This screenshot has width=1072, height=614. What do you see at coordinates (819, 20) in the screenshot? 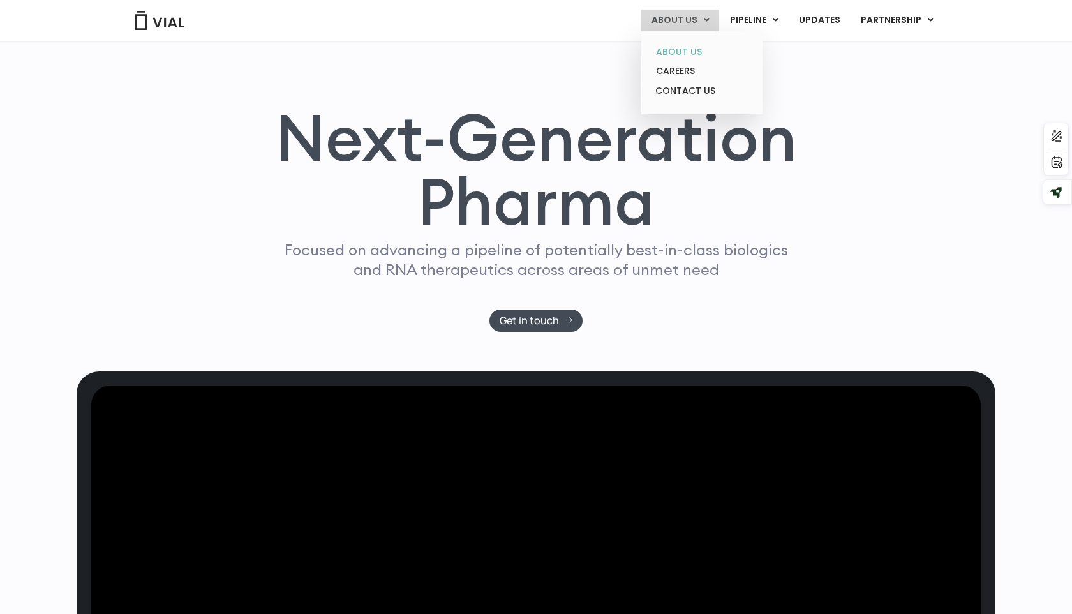
I see `a: UPDATES` at bounding box center [819, 20].